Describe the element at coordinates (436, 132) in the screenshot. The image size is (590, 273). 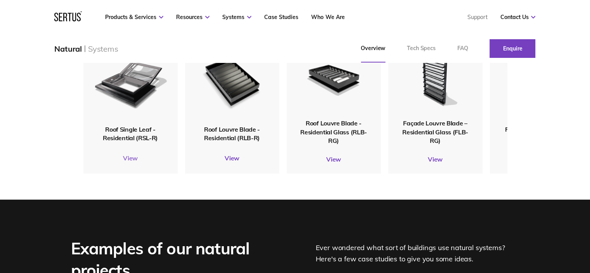
I see `span: Façade Louvre Blade – Residential Glass (FLB-RG)` at that location.